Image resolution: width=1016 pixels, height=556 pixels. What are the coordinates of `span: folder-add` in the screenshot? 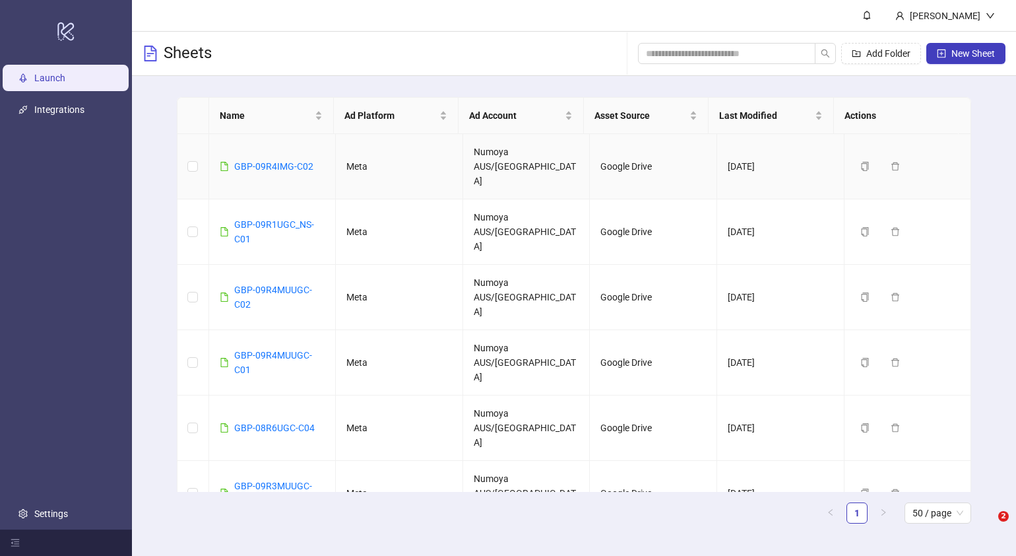 It's located at (856, 53).